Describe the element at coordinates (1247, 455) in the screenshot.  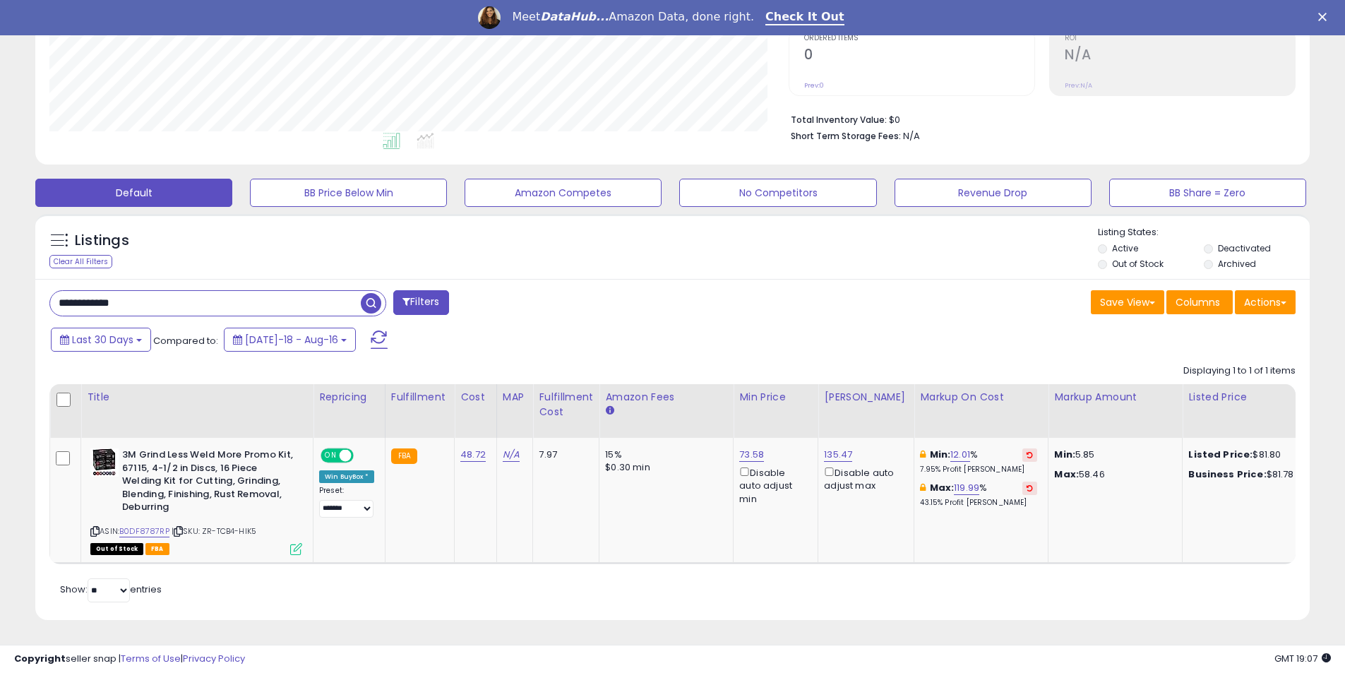
I see `div: $81.80` at that location.